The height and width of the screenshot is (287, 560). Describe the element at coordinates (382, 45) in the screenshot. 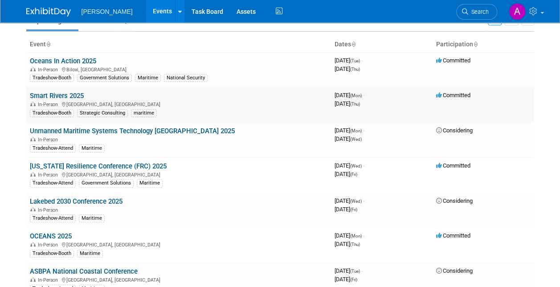

I see `th: Dates` at that location.